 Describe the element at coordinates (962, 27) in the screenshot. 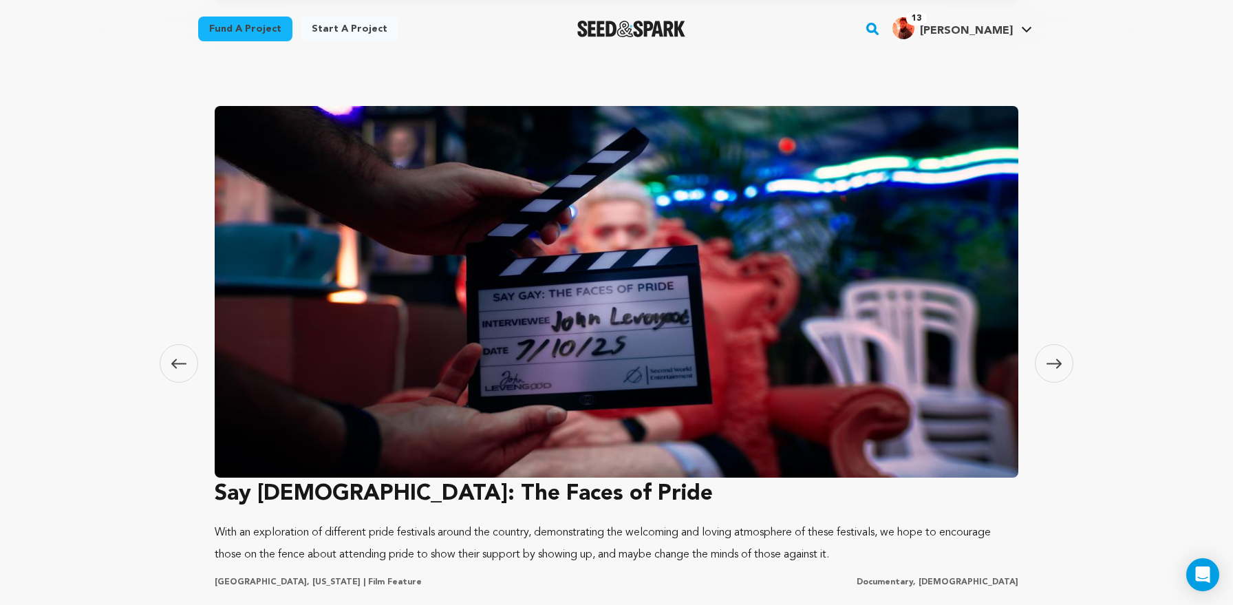

I see `a: Morgan S.'s Profile` at that location.